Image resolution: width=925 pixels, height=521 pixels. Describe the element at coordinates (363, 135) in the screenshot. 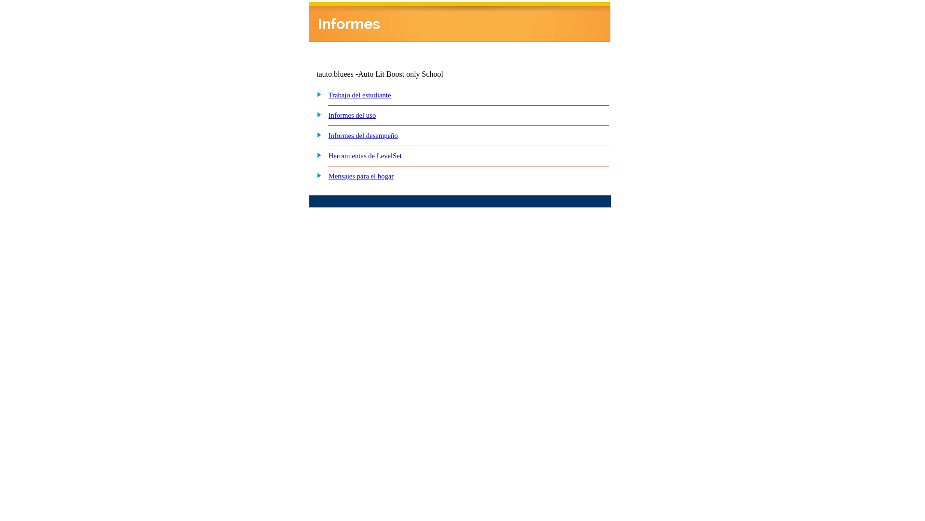

I see `a: Informes del desempeño` at that location.